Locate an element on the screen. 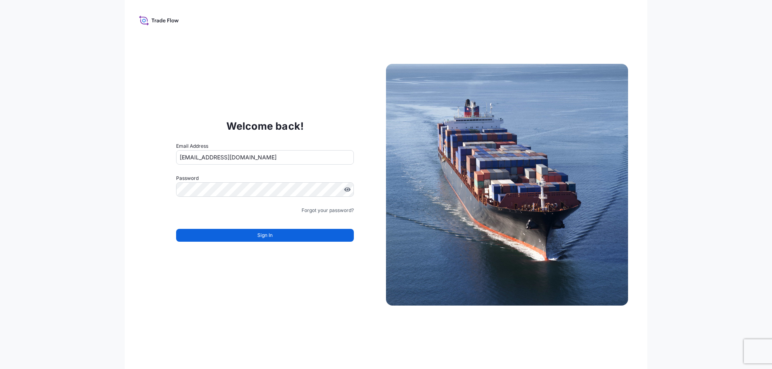 Image resolution: width=772 pixels, height=369 pixels. a: Forgot your password? is located at coordinates (328, 211).